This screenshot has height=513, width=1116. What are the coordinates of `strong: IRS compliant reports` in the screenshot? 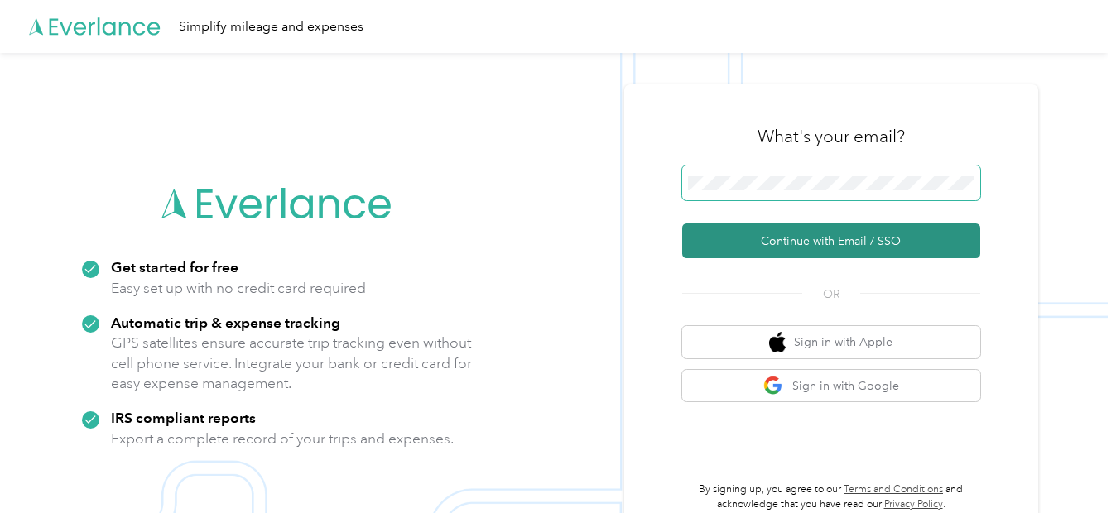 It's located at (183, 417).